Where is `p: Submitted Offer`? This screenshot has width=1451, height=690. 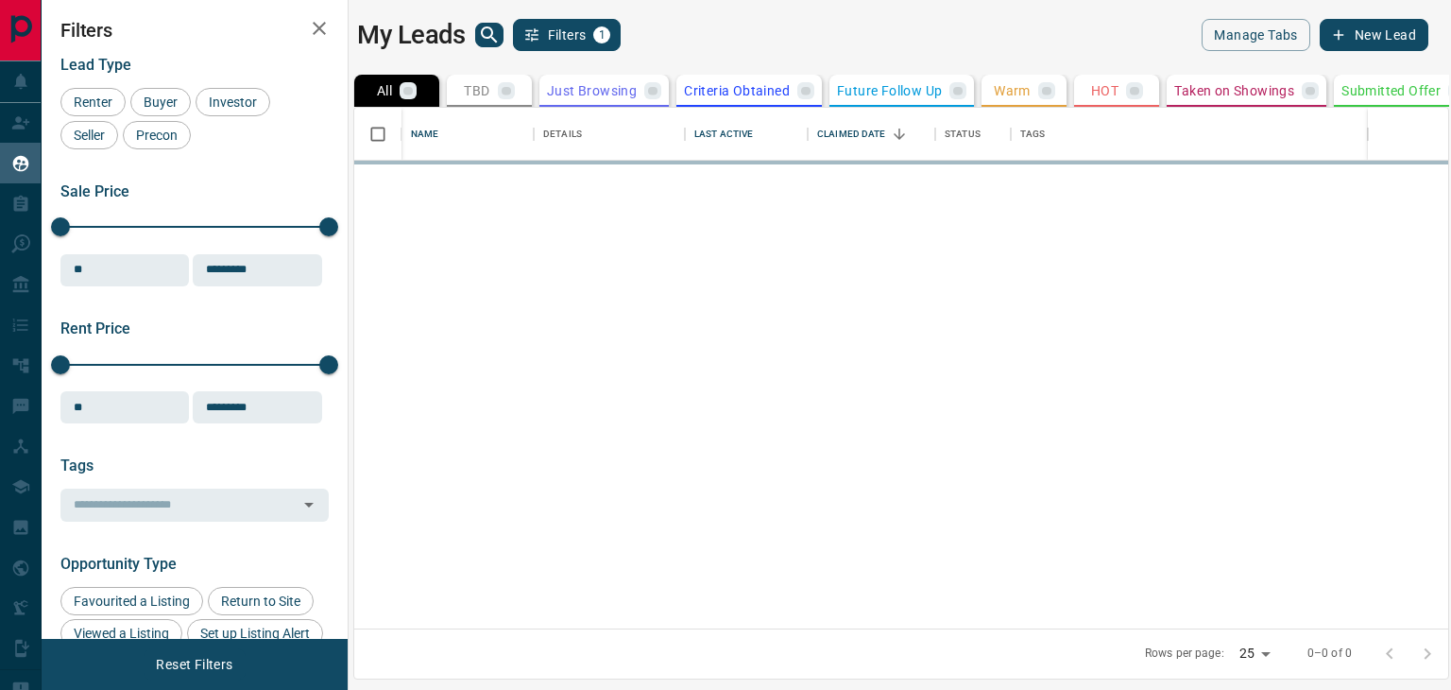 p: Submitted Offer is located at coordinates (1391, 91).